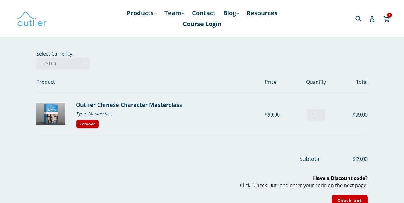  What do you see at coordinates (129, 105) in the screenshot?
I see `a: Outlier Chinese Character Masterclass` at bounding box center [129, 105].